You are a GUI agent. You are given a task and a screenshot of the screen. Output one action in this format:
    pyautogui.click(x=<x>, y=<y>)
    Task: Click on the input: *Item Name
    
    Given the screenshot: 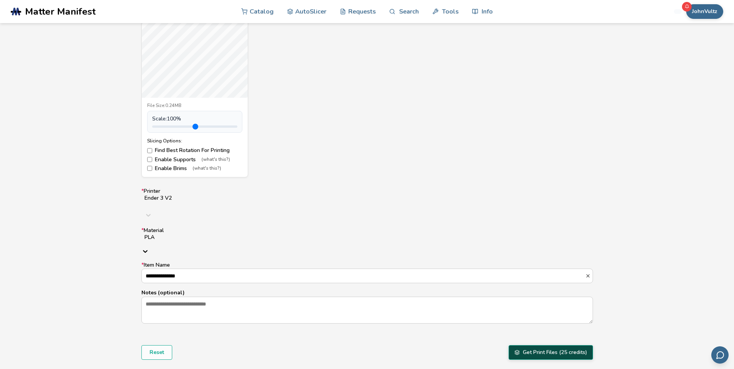 What is the action you would take?
    pyautogui.click(x=363, y=276)
    